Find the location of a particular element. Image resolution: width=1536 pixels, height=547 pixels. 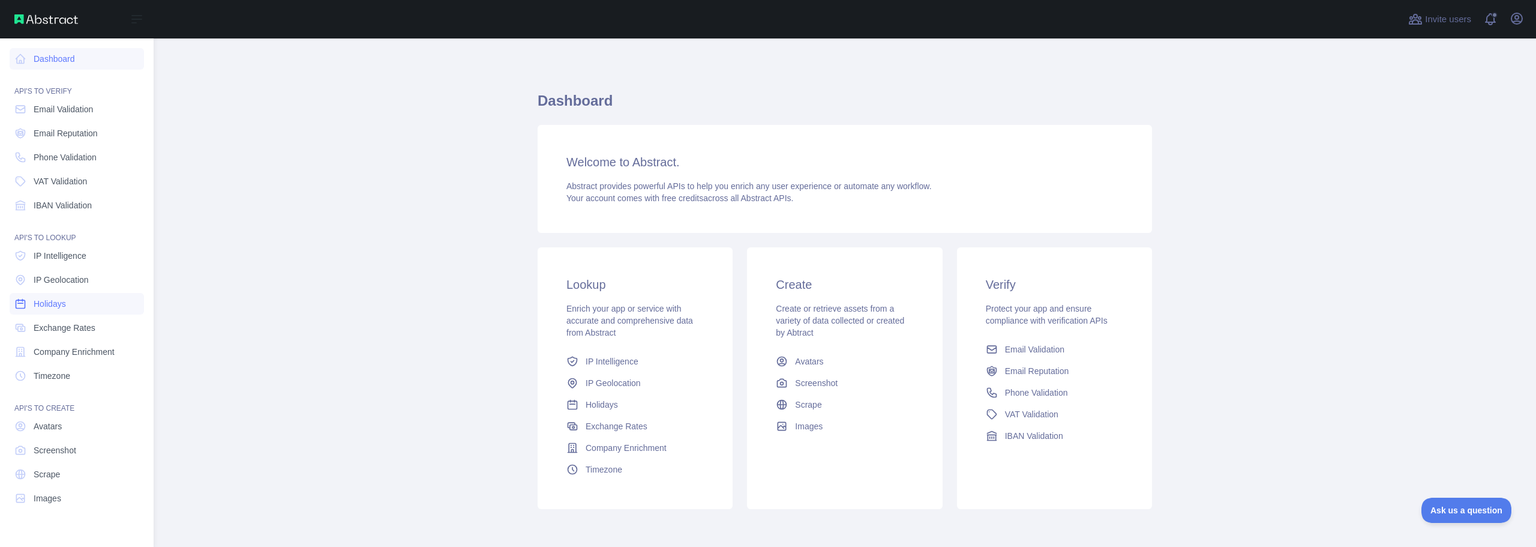

h3: Welcome to Abstract. is located at coordinates (845, 162).